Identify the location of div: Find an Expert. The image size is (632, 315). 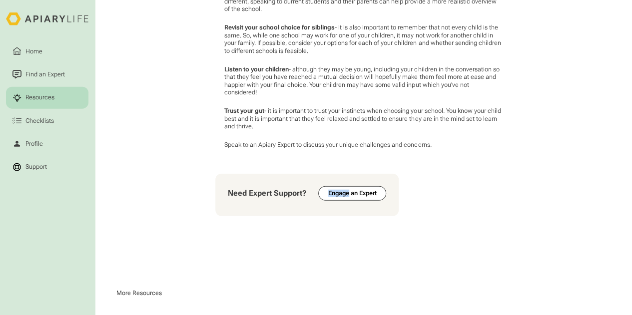
(45, 74).